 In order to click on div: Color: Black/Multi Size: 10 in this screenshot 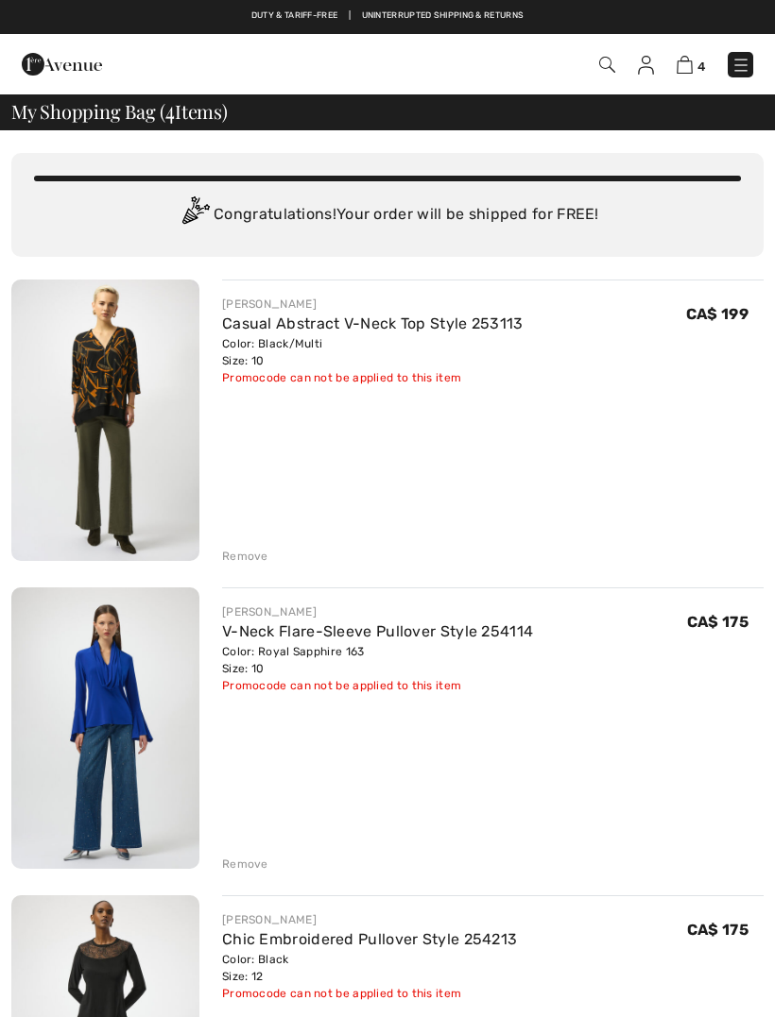, I will do `click(372, 352)`.